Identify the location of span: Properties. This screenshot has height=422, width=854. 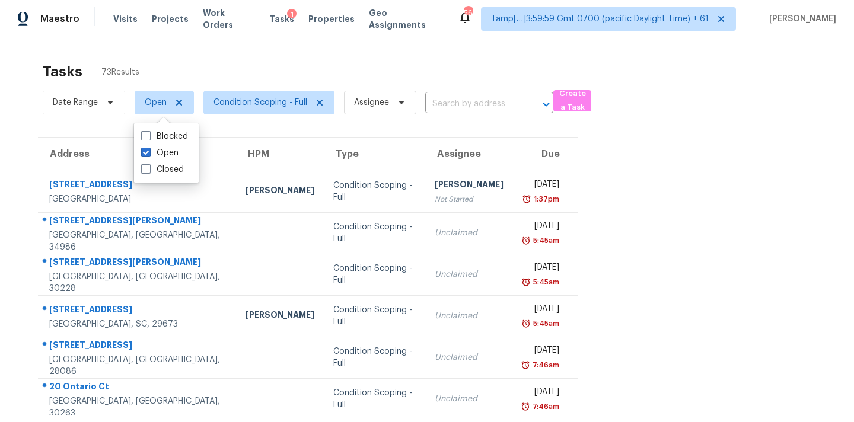
(332, 19).